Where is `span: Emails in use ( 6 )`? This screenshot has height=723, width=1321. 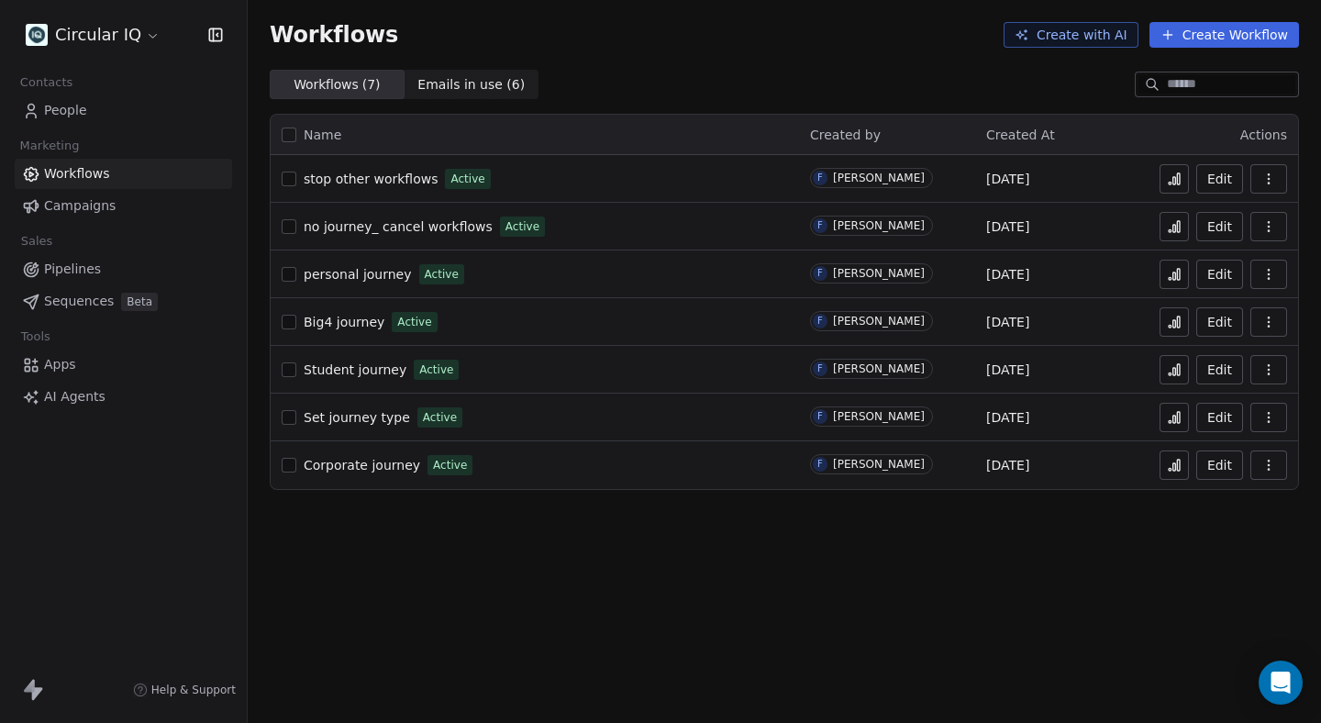
span: Emails in use ( 6 ) is located at coordinates (471, 84).